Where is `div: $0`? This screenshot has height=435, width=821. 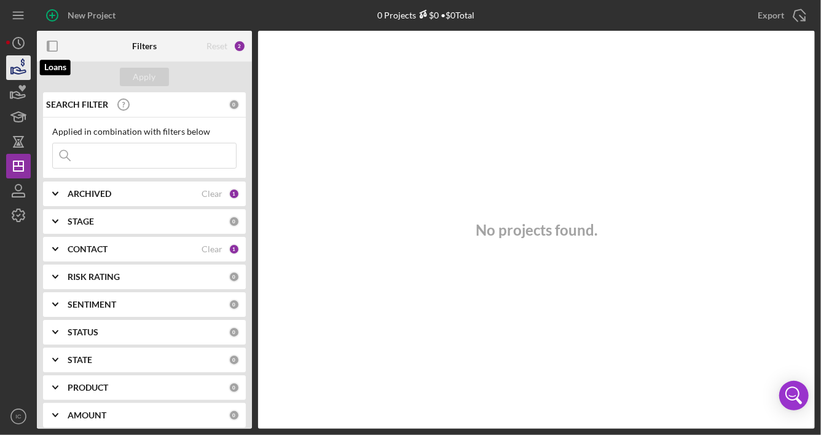 div: $0 is located at coordinates (427, 15).